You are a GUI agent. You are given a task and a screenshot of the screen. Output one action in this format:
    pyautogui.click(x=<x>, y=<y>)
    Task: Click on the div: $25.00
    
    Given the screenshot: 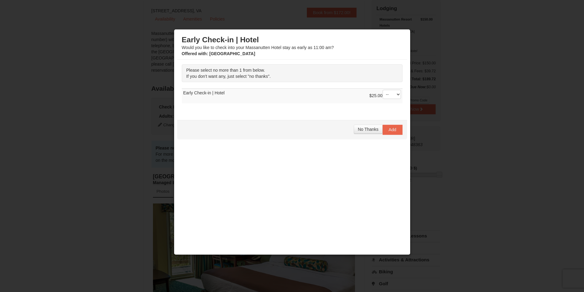 What is the action you would take?
    pyautogui.click(x=385, y=96)
    